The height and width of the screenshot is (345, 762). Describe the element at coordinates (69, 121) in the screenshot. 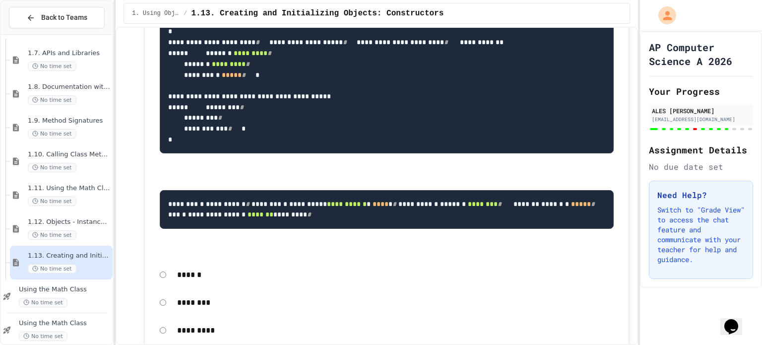

I see `span: 1.9. Method Signatures` at that location.